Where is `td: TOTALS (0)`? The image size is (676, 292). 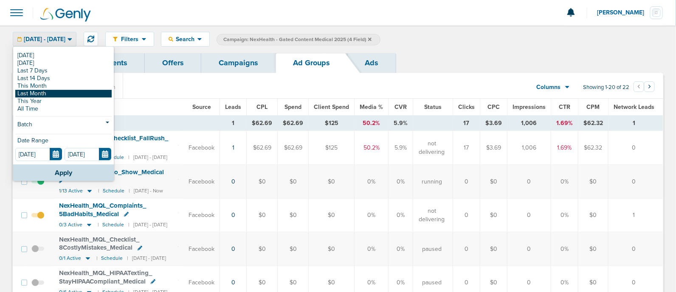 td: TOTALS (0) is located at coordinates (137, 124).